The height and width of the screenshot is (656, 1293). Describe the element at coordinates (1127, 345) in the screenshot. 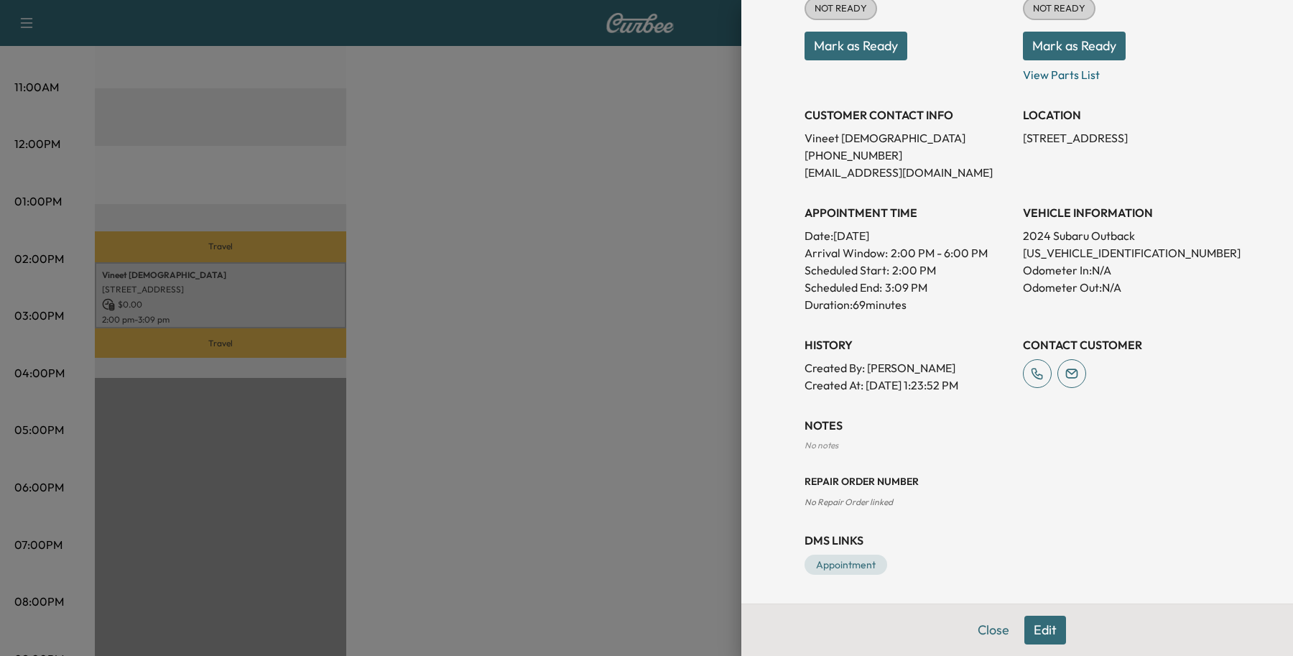

I see `h3: CONTACT CUSTOMER` at that location.